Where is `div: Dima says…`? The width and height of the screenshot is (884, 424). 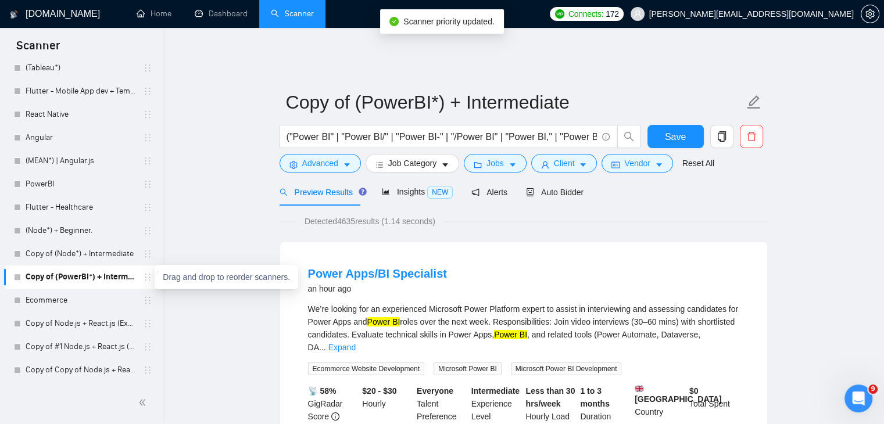 div: Dima says… is located at coordinates (116, 124).